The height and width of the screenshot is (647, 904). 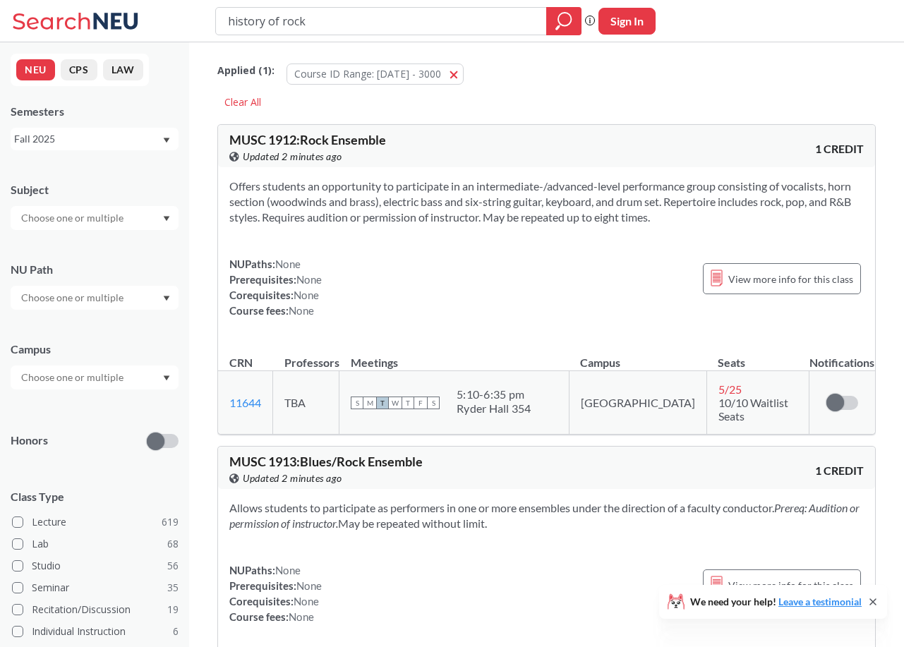 What do you see at coordinates (842, 356) in the screenshot?
I see `th: Notifications` at bounding box center [842, 356].